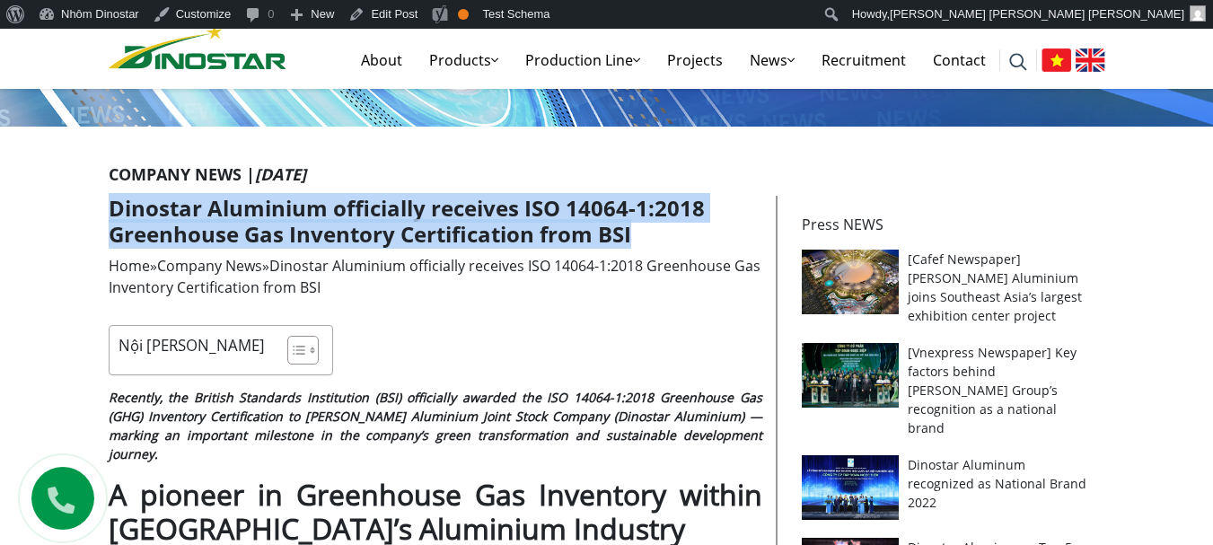 The height and width of the screenshot is (545, 1213). I want to click on a: About, so click(382, 60).